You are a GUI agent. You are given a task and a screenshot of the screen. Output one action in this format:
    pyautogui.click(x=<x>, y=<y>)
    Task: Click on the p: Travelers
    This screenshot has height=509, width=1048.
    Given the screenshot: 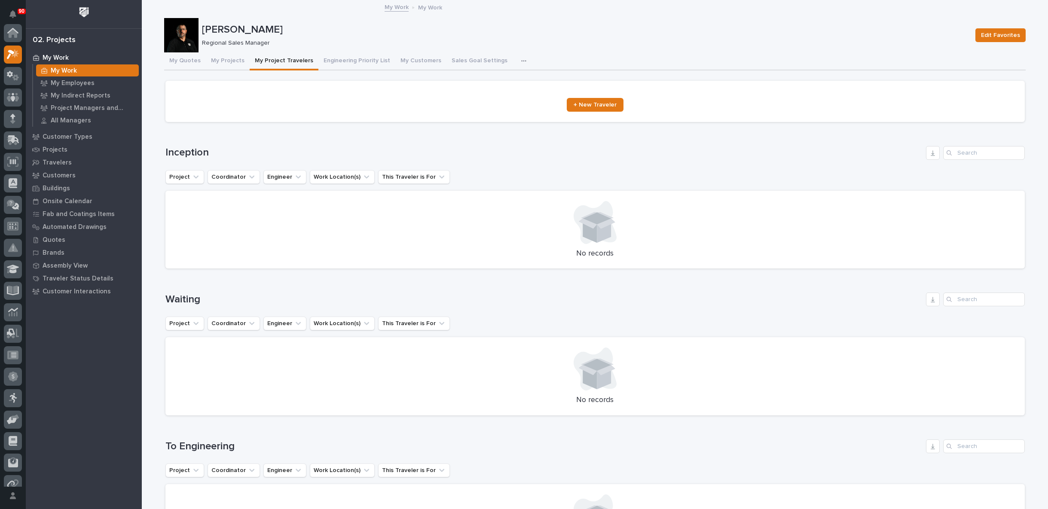 What is the action you would take?
    pyautogui.click(x=57, y=163)
    